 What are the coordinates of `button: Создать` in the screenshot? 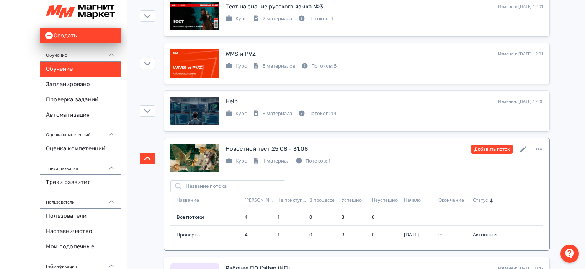 It's located at (80, 36).